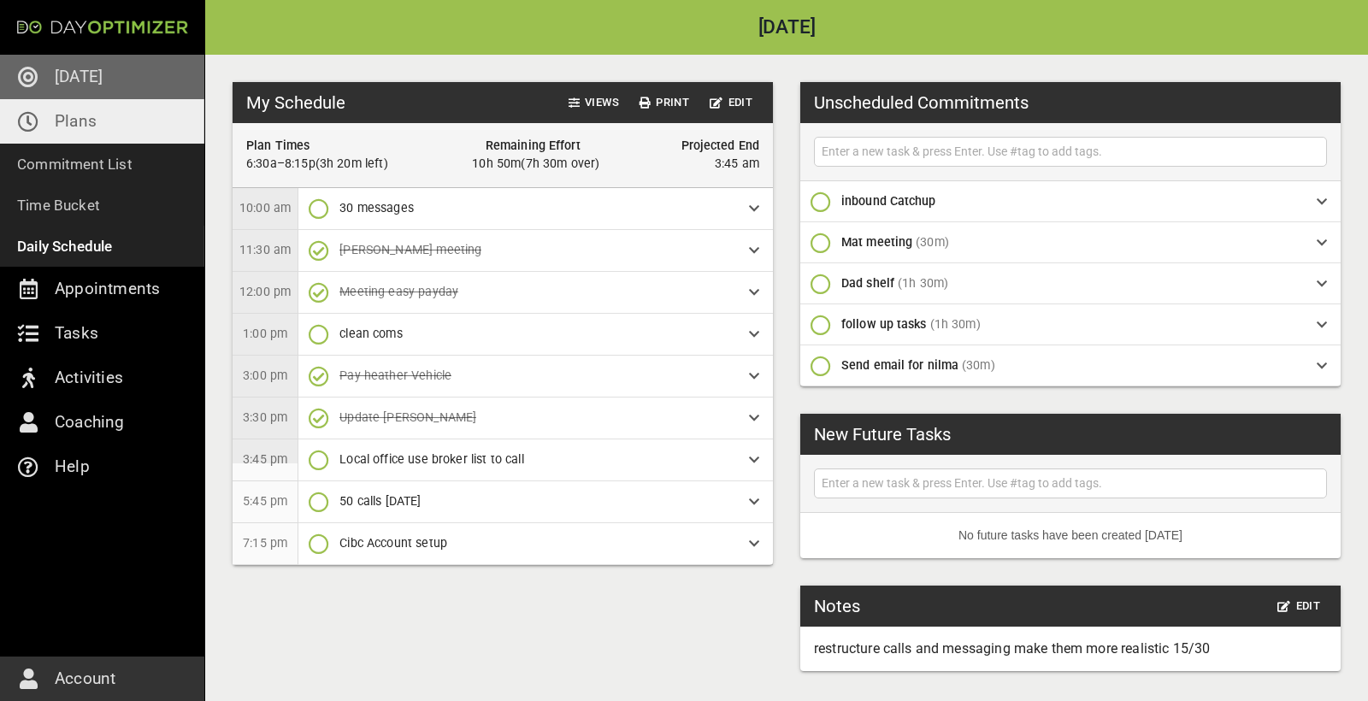 Image resolution: width=1368 pixels, height=701 pixels. I want to click on div: Pay heather Vehicle, so click(535, 376).